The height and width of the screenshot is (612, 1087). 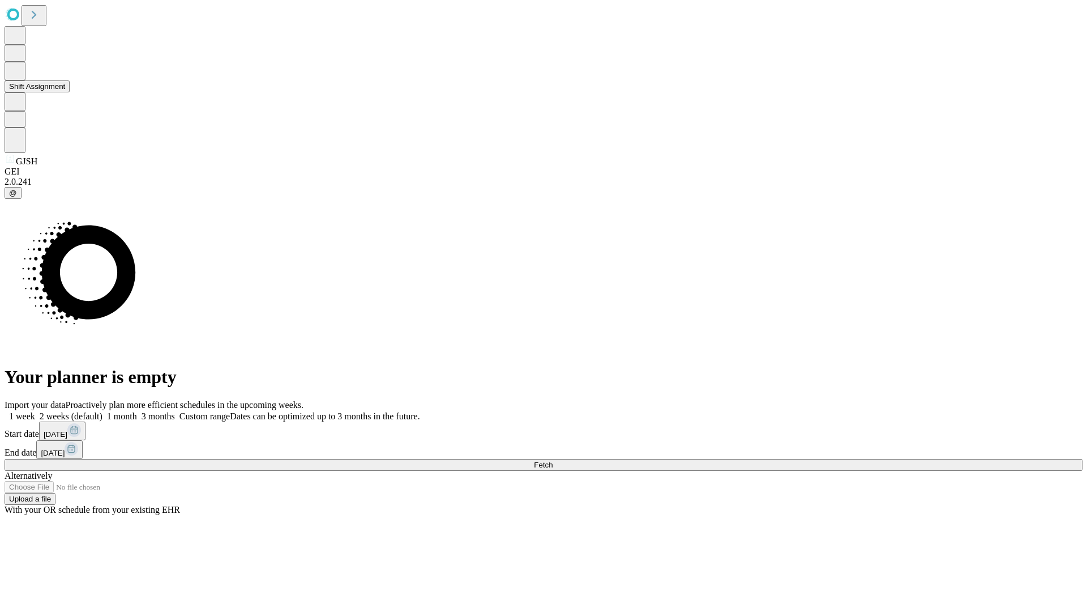 I want to click on span: 3 months, so click(x=158, y=416).